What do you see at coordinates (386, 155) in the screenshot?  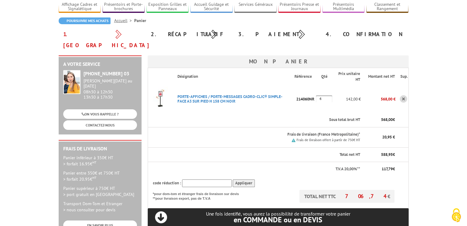 I see `span: 588,95` at bounding box center [386, 155].